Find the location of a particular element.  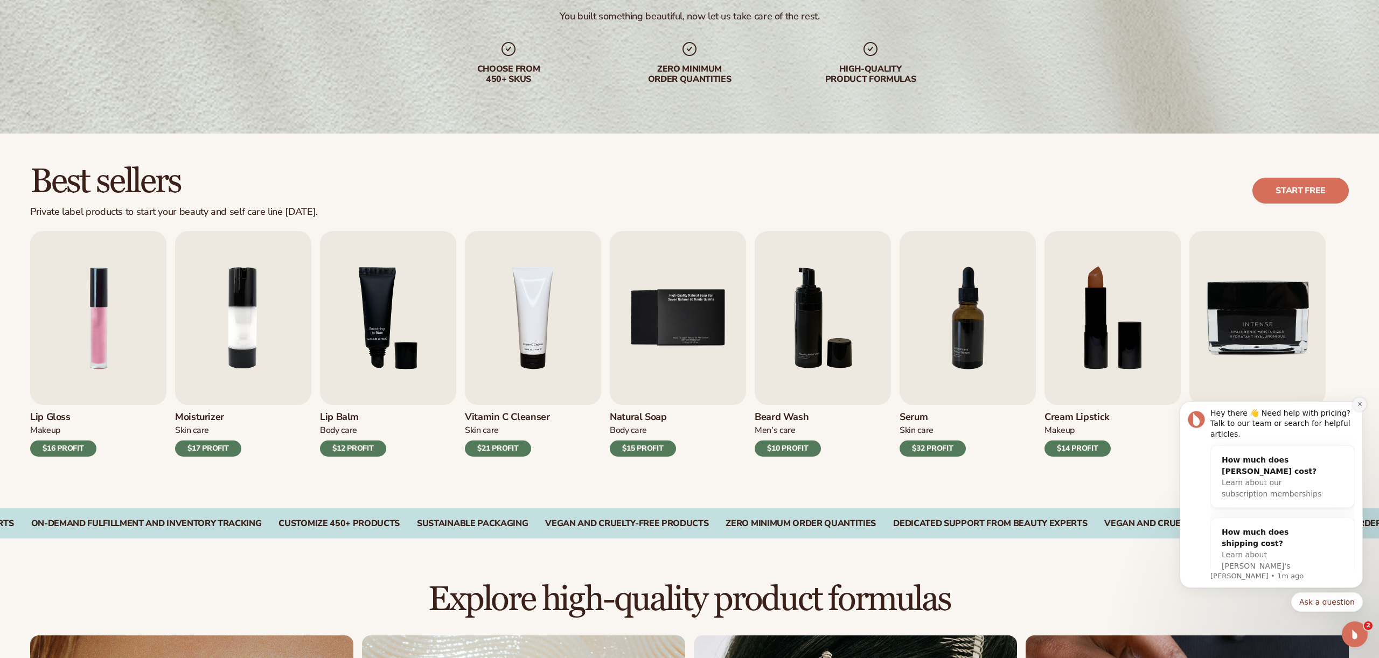

a: 1 / 9 is located at coordinates (98, 344).